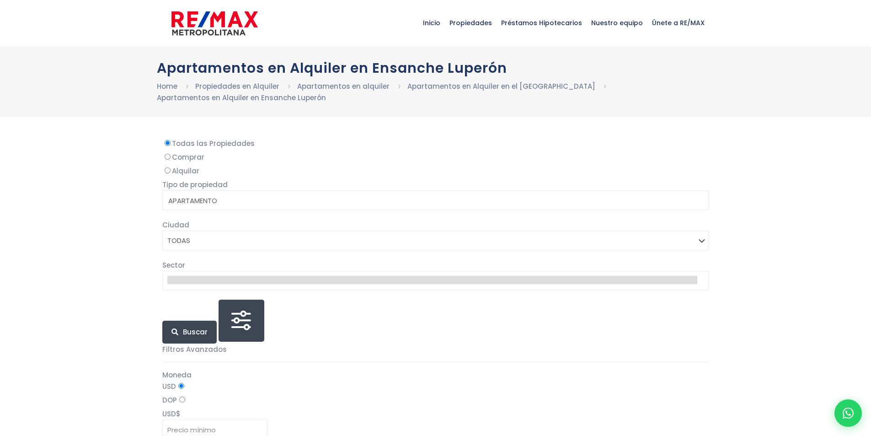  Describe the element at coordinates (195, 184) in the screenshot. I see `span: Tipo de propiedad` at that location.